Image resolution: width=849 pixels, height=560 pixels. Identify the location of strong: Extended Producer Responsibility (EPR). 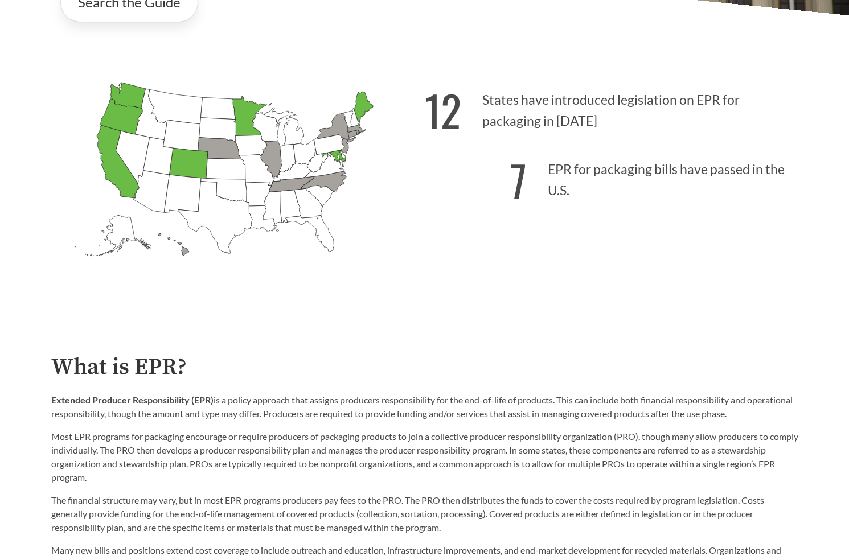
(132, 400).